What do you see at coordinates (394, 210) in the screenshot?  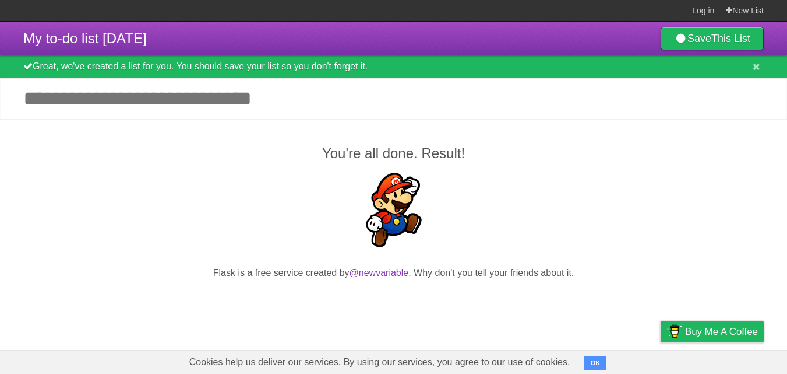 I see `img: Super Mario` at bounding box center [394, 210].